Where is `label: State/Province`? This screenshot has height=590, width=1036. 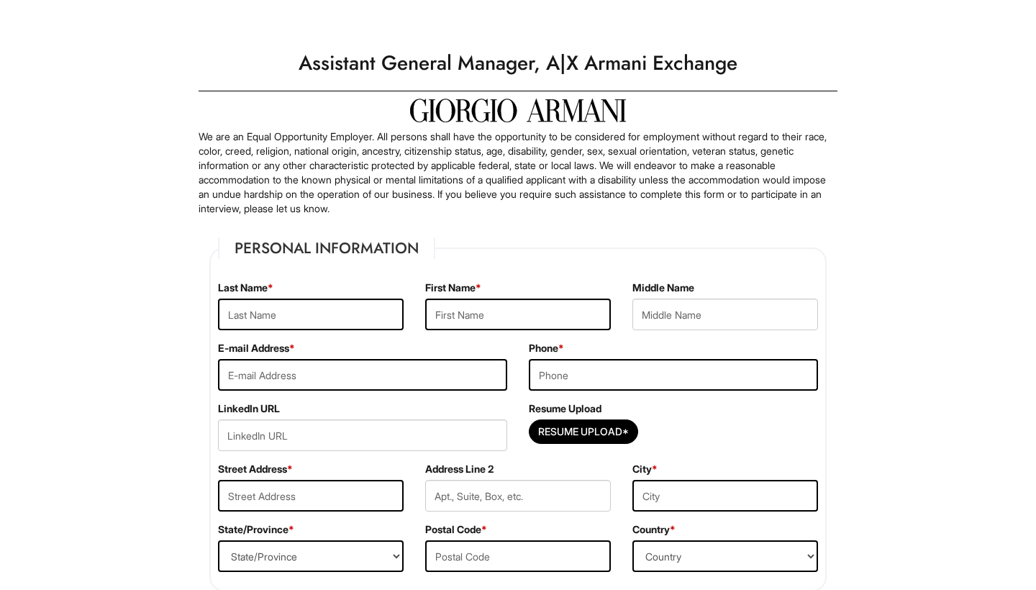 label: State/Province is located at coordinates (256, 529).